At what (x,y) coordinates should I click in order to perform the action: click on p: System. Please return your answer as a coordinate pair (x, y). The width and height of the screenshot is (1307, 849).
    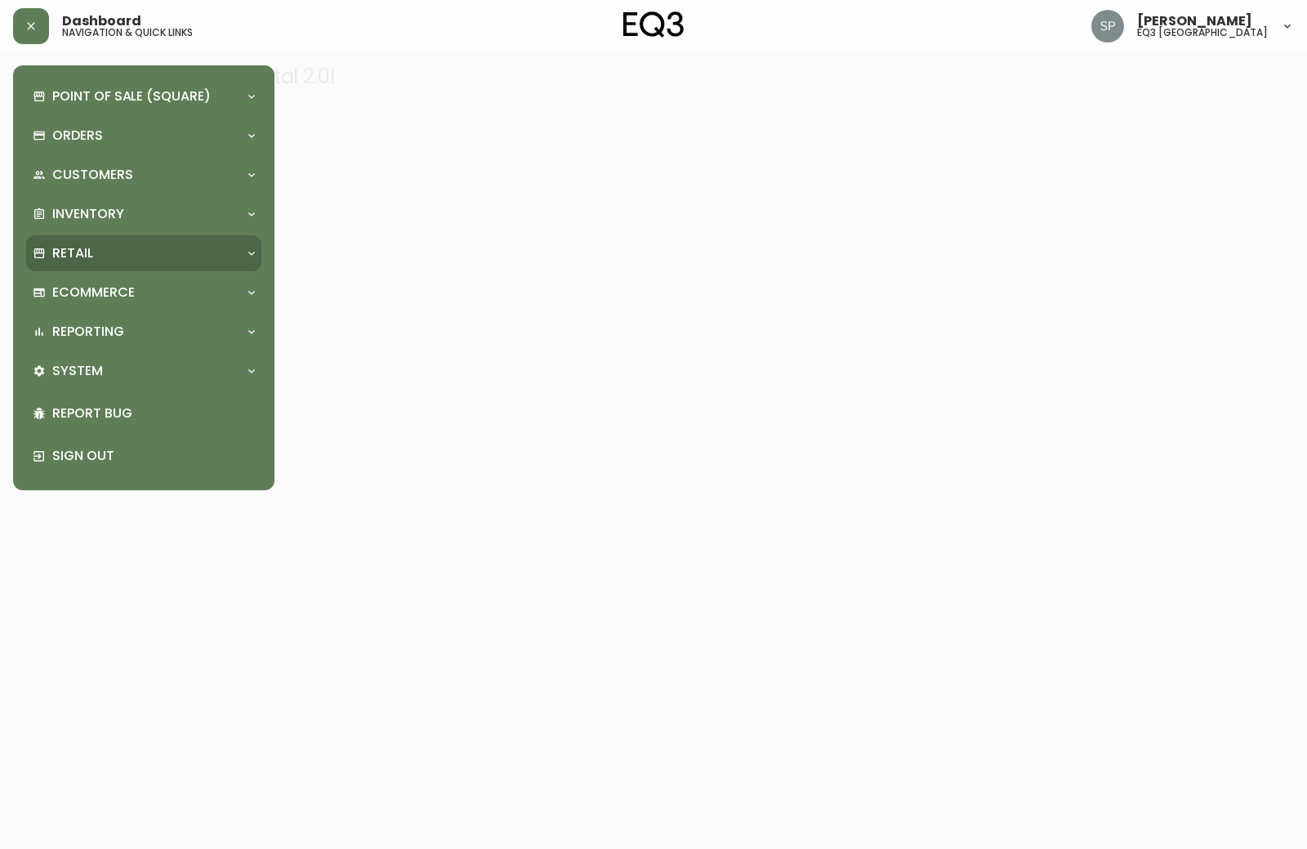
    Looking at the image, I should click on (78, 371).